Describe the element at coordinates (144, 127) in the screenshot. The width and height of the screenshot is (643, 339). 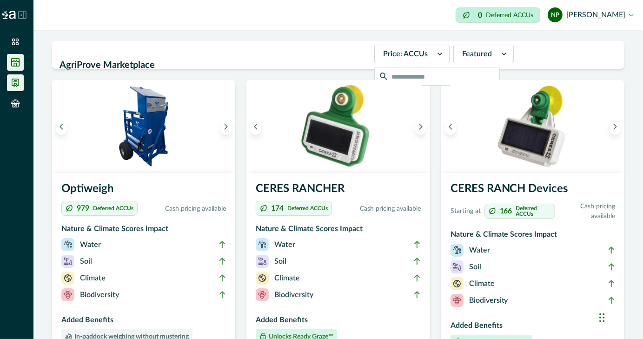
I see `img: An Optiweigh unit` at that location.